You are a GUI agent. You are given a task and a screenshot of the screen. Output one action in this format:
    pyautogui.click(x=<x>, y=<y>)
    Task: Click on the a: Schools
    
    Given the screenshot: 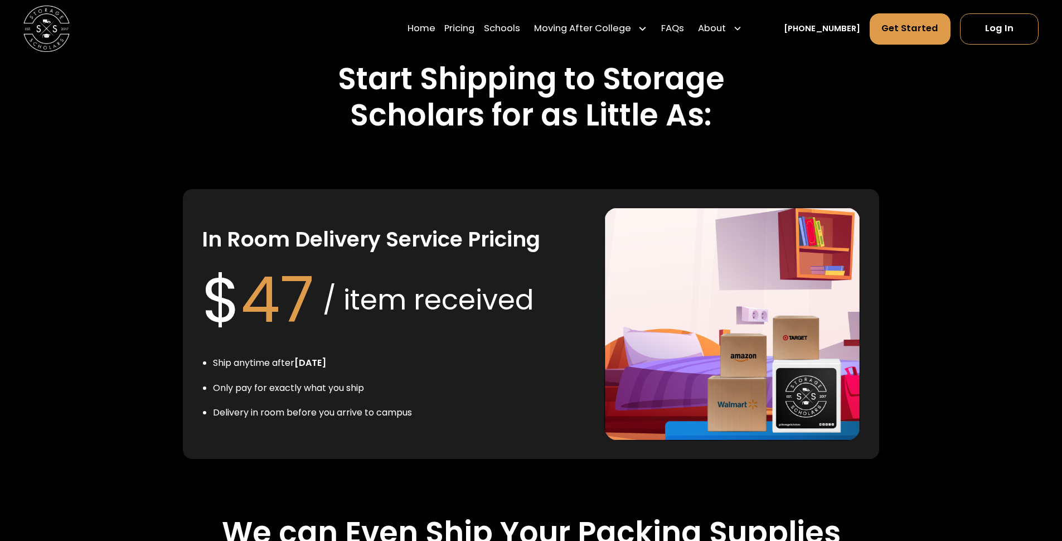 What is the action you would take?
    pyautogui.click(x=502, y=29)
    